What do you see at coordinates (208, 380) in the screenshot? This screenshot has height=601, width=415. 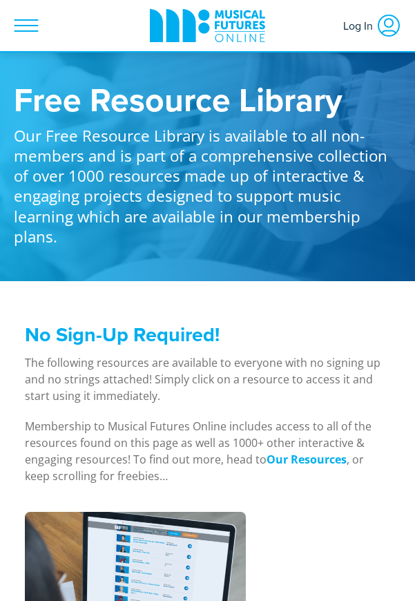 I see `p: The following resources are available to everyone with no signing up and no strings attached! Sim...` at bounding box center [208, 380].